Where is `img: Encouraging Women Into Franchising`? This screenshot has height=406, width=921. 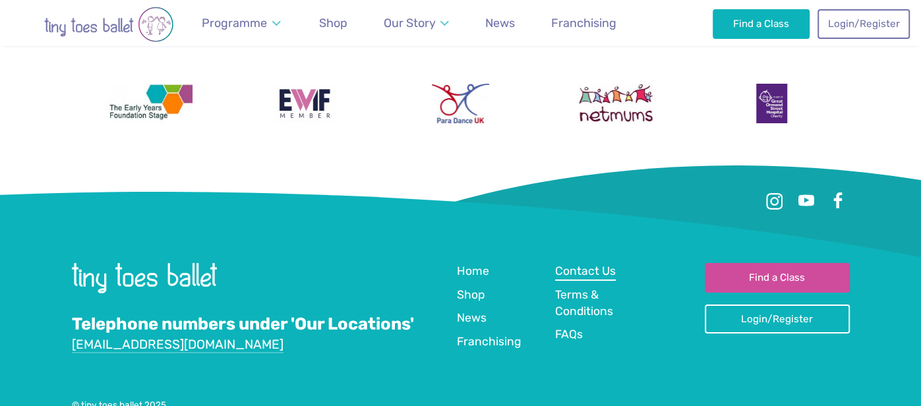 img: Encouraging Women Into Franchising is located at coordinates (304, 103).